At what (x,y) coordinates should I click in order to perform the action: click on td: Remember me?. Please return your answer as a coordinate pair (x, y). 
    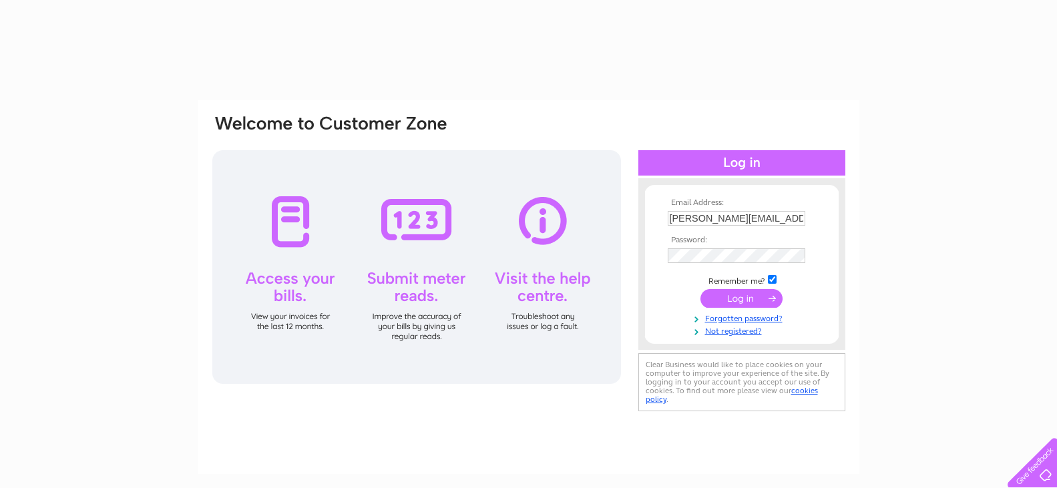
    Looking at the image, I should click on (741, 280).